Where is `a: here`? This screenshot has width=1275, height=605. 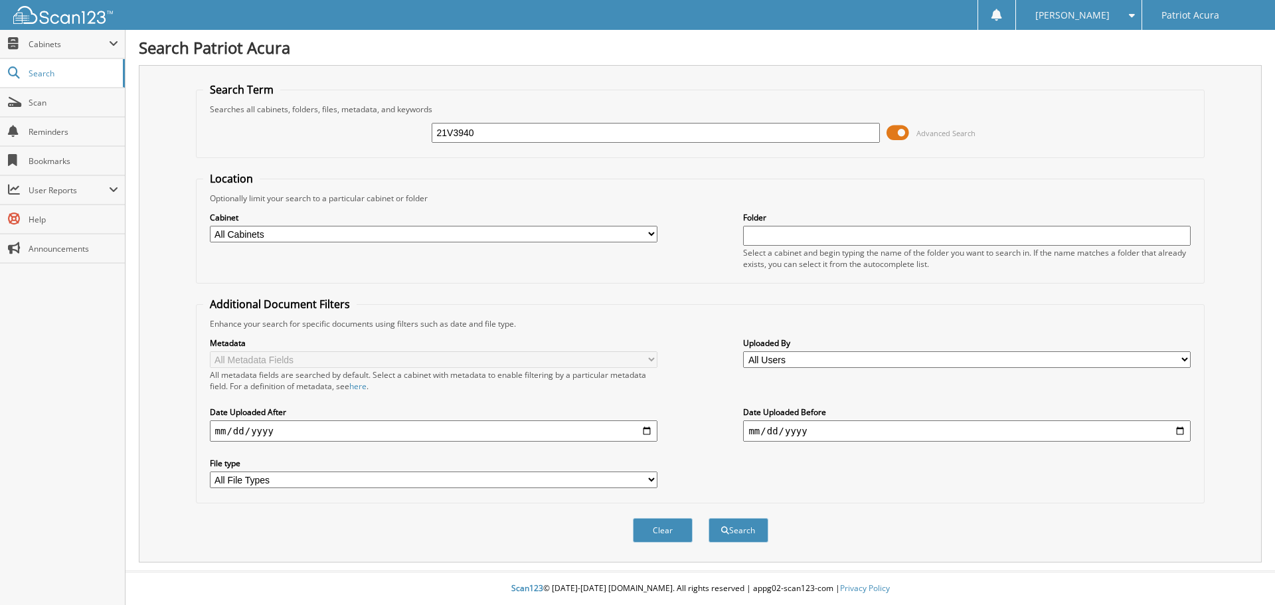
a: here is located at coordinates (358, 386).